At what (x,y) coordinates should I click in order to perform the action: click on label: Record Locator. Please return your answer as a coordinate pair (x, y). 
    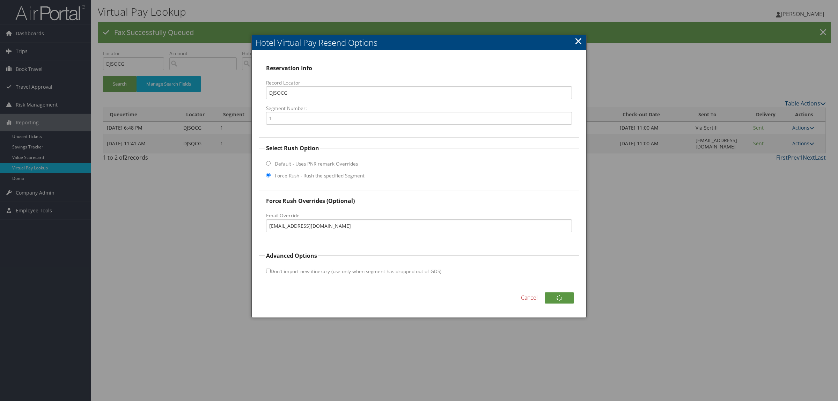
    Looking at the image, I should click on (419, 83).